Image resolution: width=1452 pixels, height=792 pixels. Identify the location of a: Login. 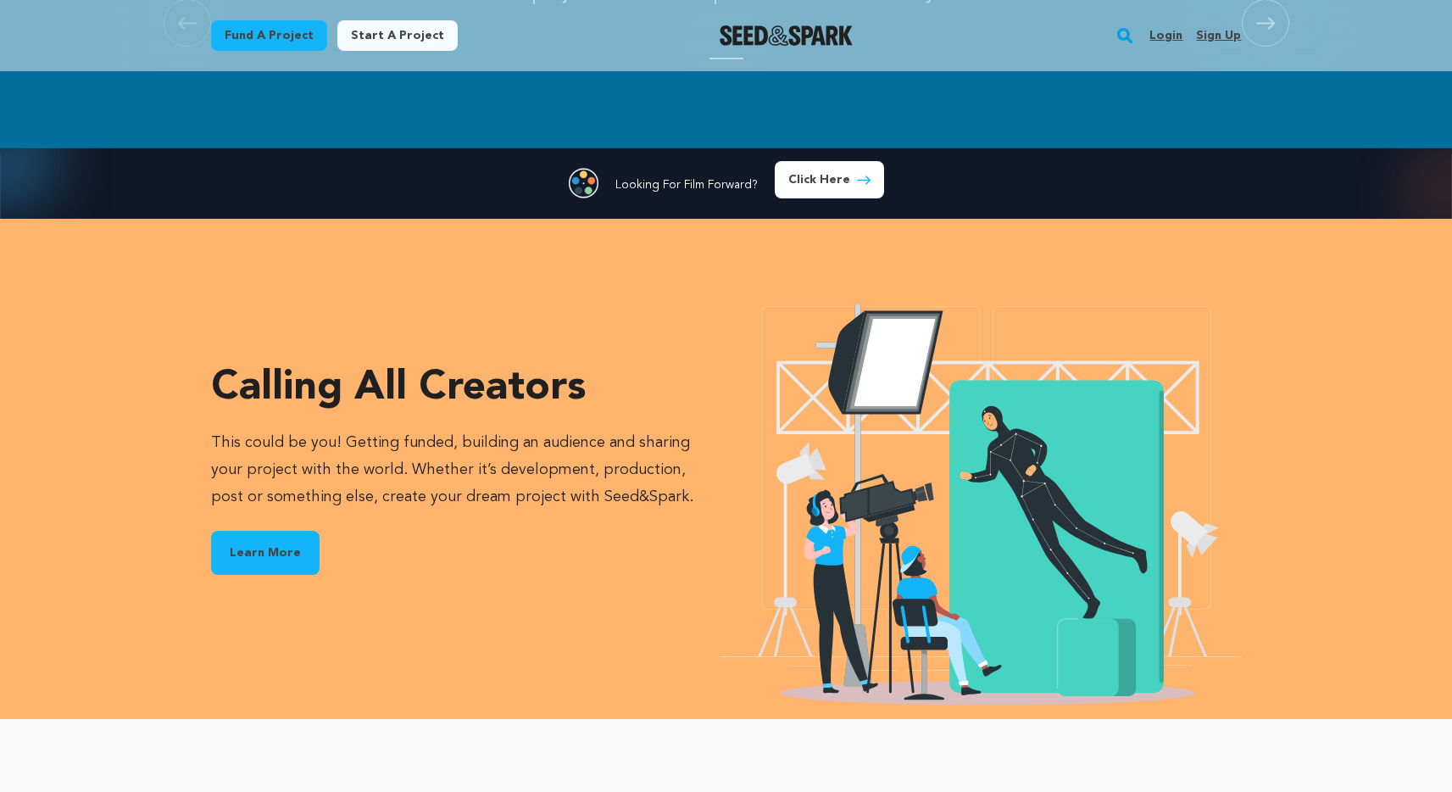
(1165, 36).